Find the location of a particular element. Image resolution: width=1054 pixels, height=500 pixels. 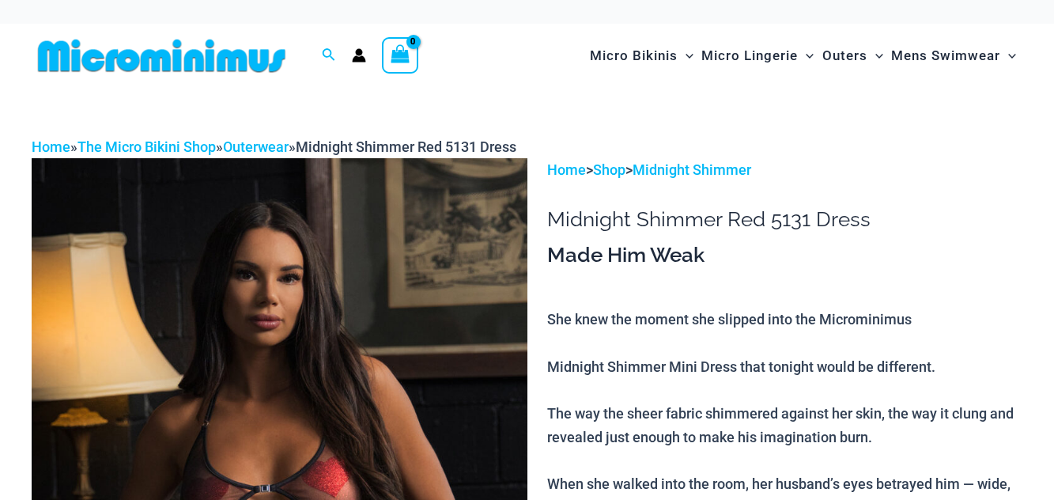

a: Outerwear is located at coordinates (255, 146).